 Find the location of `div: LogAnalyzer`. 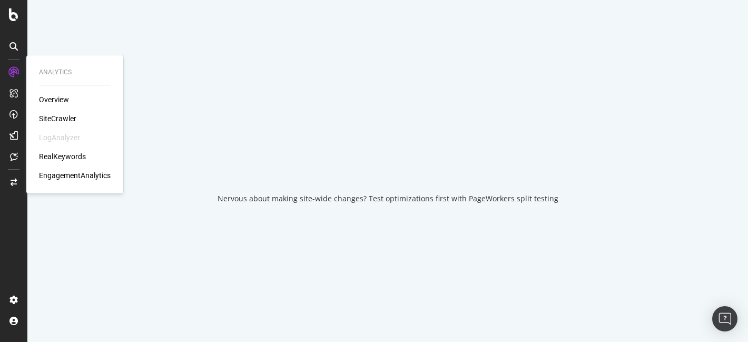

div: LogAnalyzer is located at coordinates (60, 138).